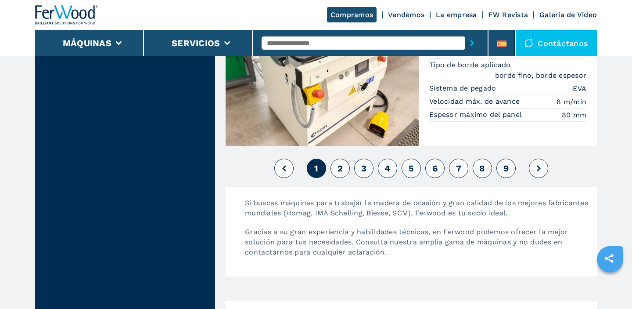 The image size is (632, 309). What do you see at coordinates (574, 115) in the screenshot?
I see `em: 80 mm` at bounding box center [574, 115].